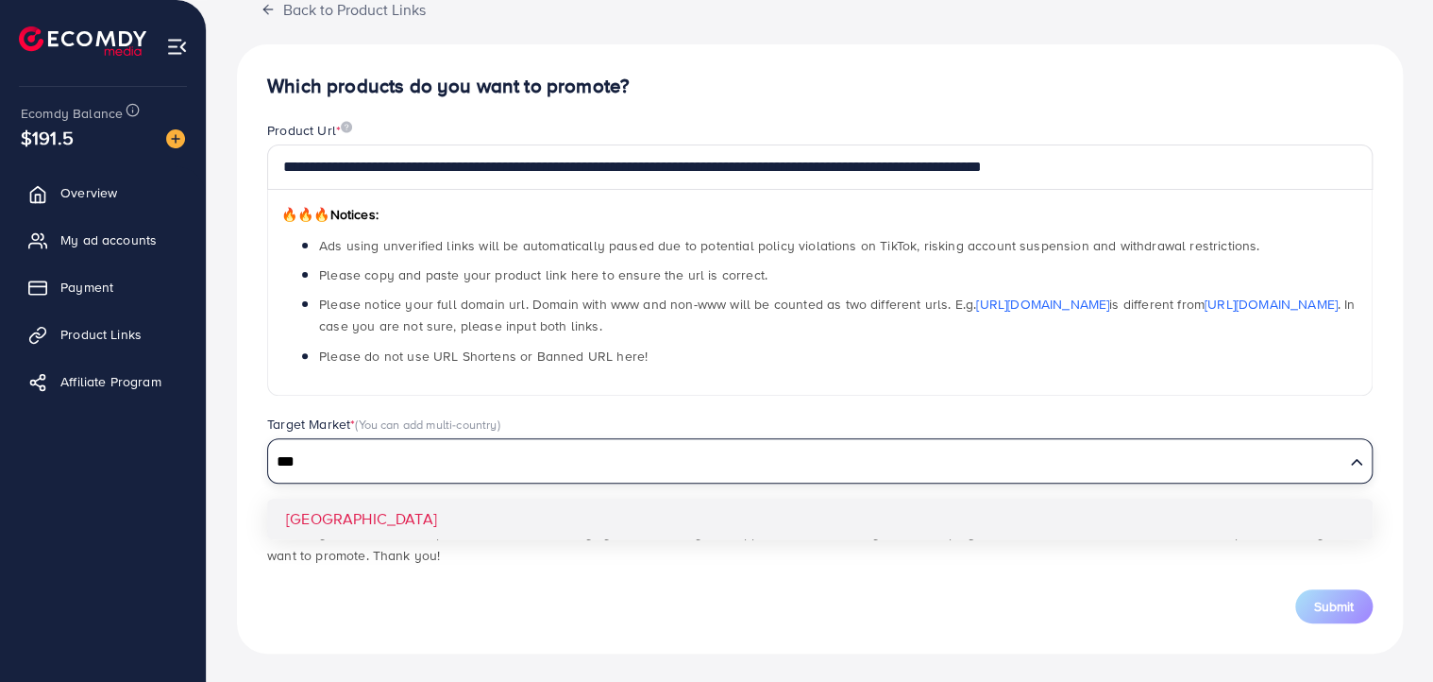 This screenshot has width=1433, height=682. Describe the element at coordinates (47, 137) in the screenshot. I see `span: $191.5` at that location.